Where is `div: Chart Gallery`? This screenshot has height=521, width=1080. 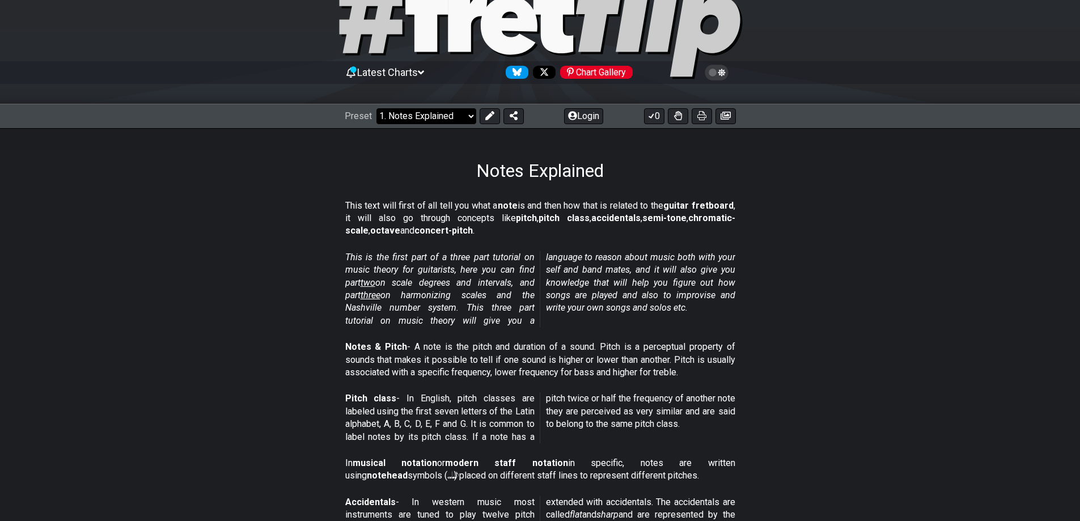
div: Chart Gallery is located at coordinates (597, 72).